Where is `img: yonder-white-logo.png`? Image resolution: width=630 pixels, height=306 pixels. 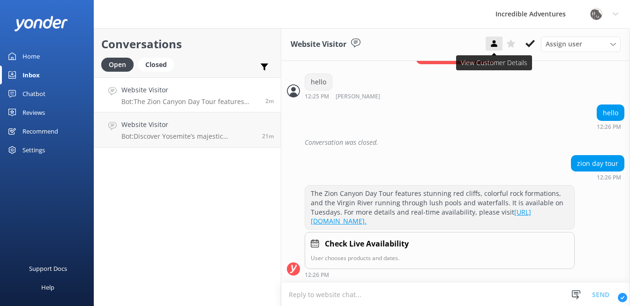
img: yonder-white-logo.png is located at coordinates (41, 23).